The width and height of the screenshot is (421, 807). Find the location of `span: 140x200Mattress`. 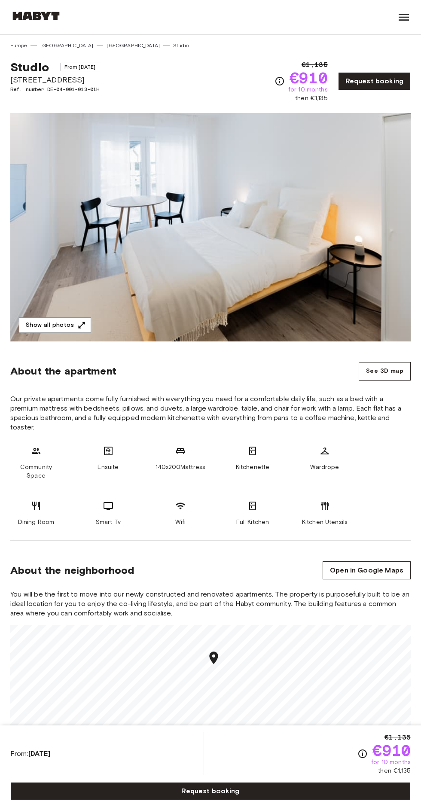

span: 140x200Mattress is located at coordinates (180, 467).